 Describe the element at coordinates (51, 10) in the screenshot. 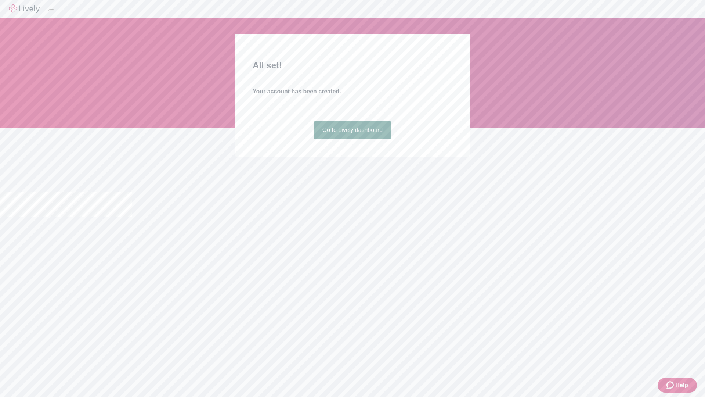

I see `button: Log out` at that location.